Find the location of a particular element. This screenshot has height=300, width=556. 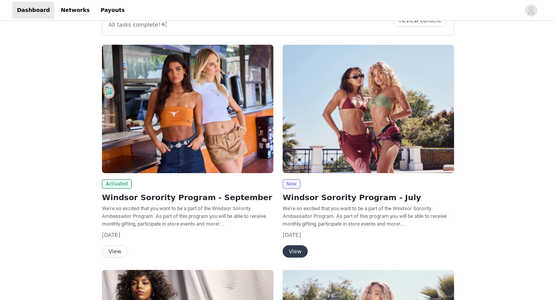

a: Networks is located at coordinates (75, 10).